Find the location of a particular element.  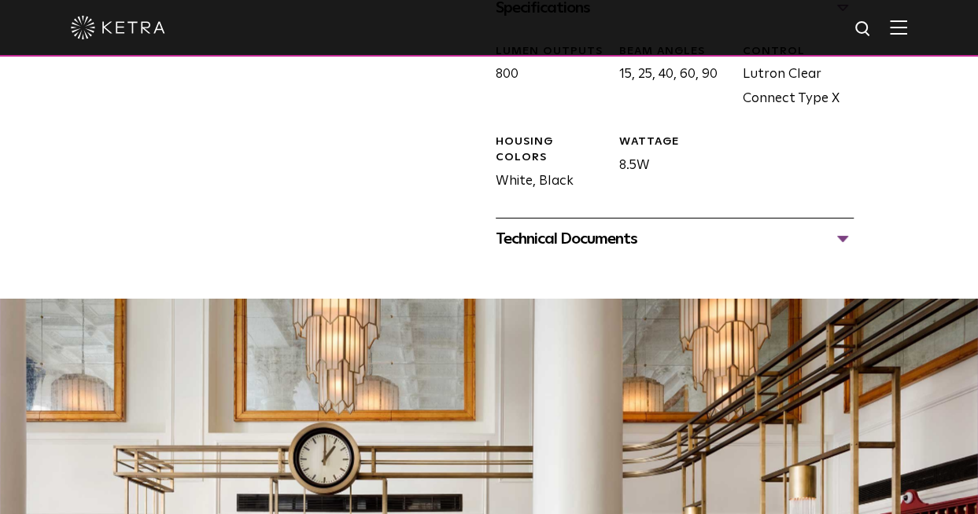

div: HOUSING COLORS is located at coordinates (551, 149).